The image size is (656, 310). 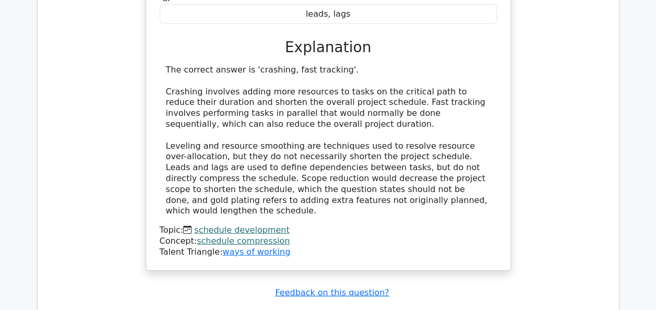 I want to click on div: Talent Triangle:, so click(x=328, y=241).